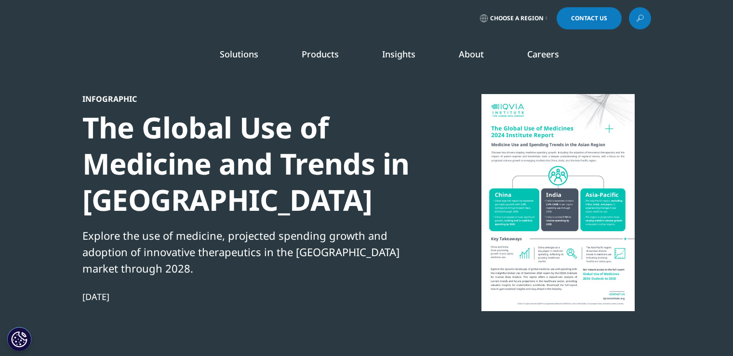 The image size is (733, 356). Describe the element at coordinates (407, 56) in the screenshot. I see `nav: Primary` at that location.